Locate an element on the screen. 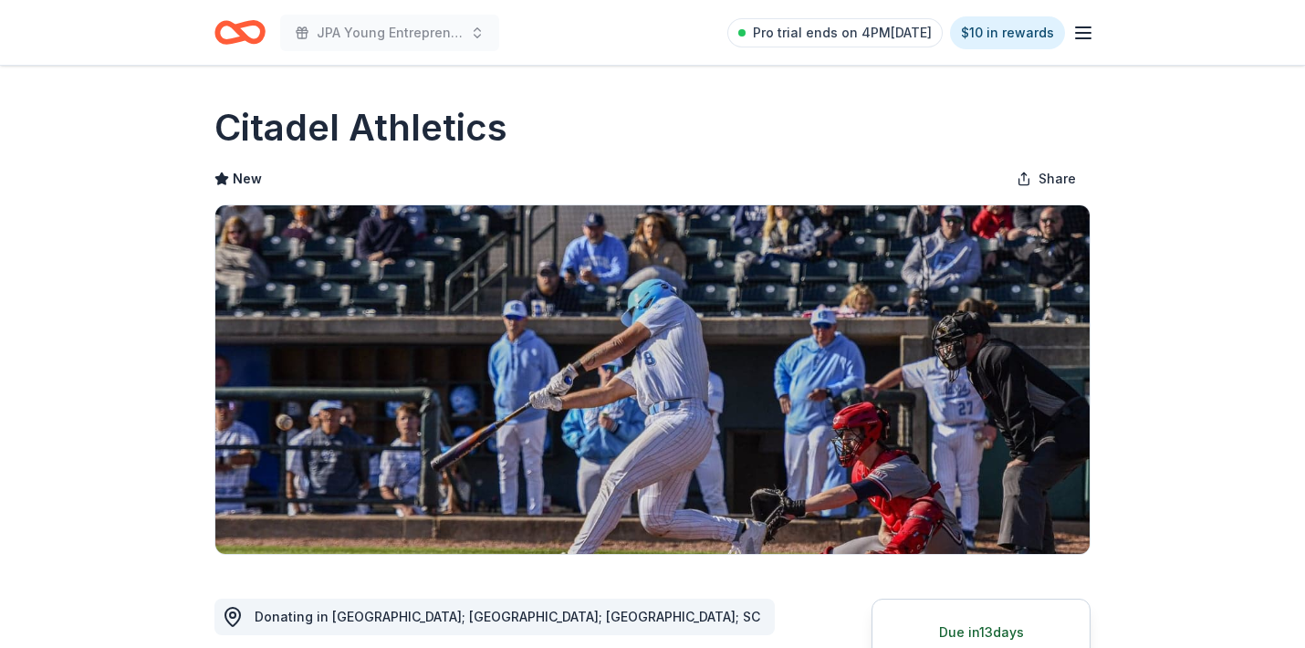 The image size is (1305, 648). div: Due in 13 days is located at coordinates (981, 632).